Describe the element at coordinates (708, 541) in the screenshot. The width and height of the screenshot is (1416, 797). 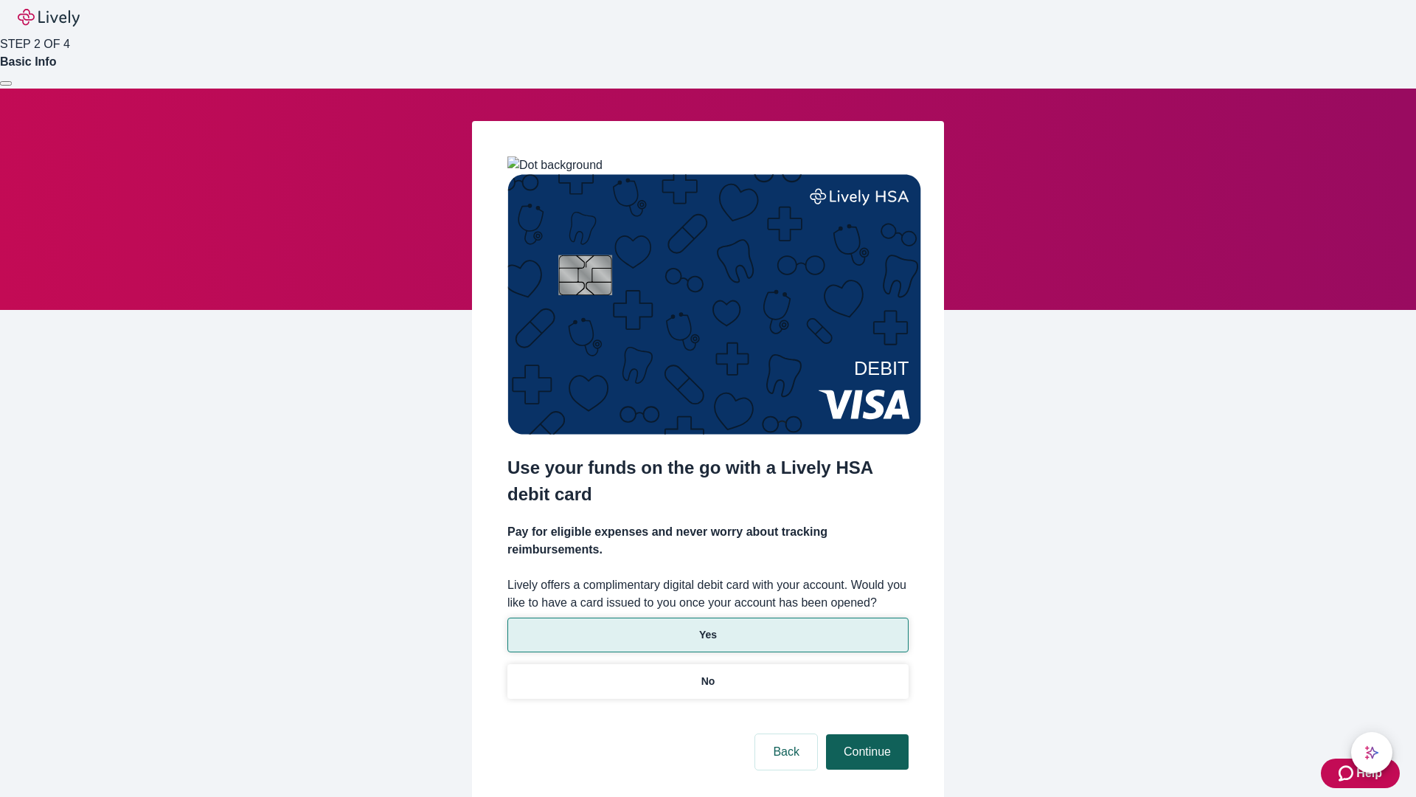
I see `h4: Pay for eligible expenses and never worry about tracking reimbursements.` at that location.